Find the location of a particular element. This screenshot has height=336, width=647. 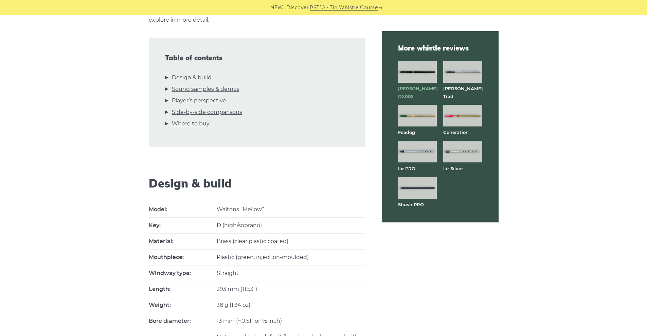

a: Lir PRO is located at coordinates (406, 169).